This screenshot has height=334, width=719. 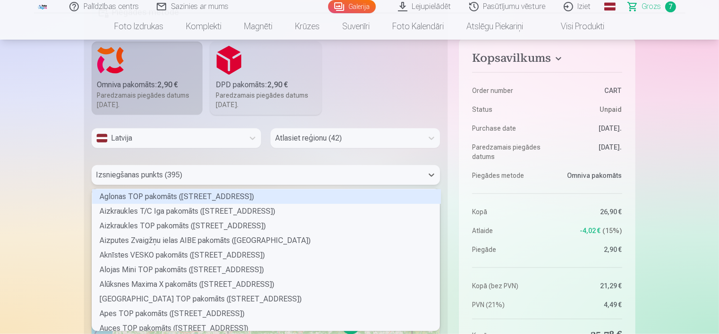 What do you see at coordinates (507, 128) in the screenshot?
I see `dt: Purchase date` at bounding box center [507, 128].